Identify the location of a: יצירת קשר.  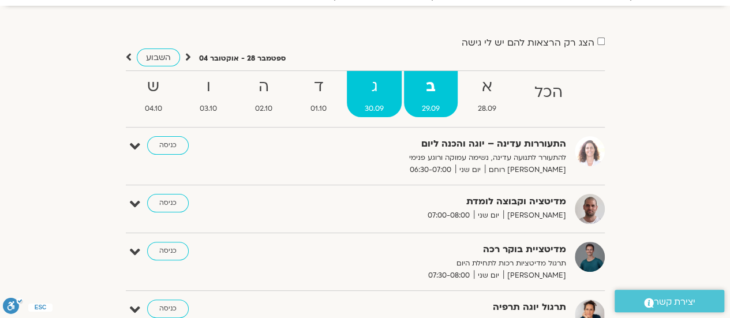
(669, 301).